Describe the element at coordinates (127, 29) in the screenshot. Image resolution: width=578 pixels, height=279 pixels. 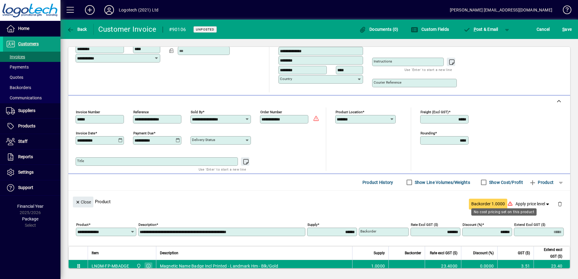
I see `div: Customer Invoice` at that location.